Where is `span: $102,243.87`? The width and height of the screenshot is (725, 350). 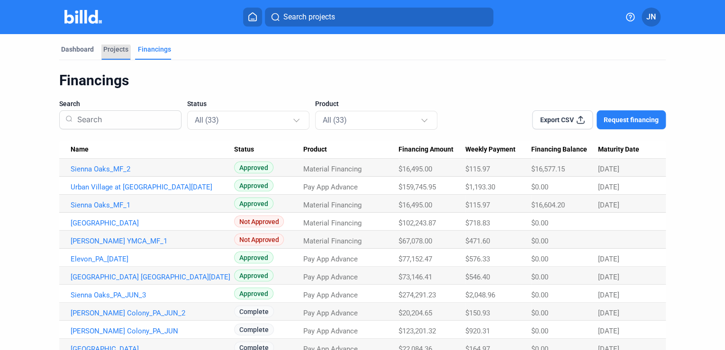 span: $102,243.87 is located at coordinates (417, 223).